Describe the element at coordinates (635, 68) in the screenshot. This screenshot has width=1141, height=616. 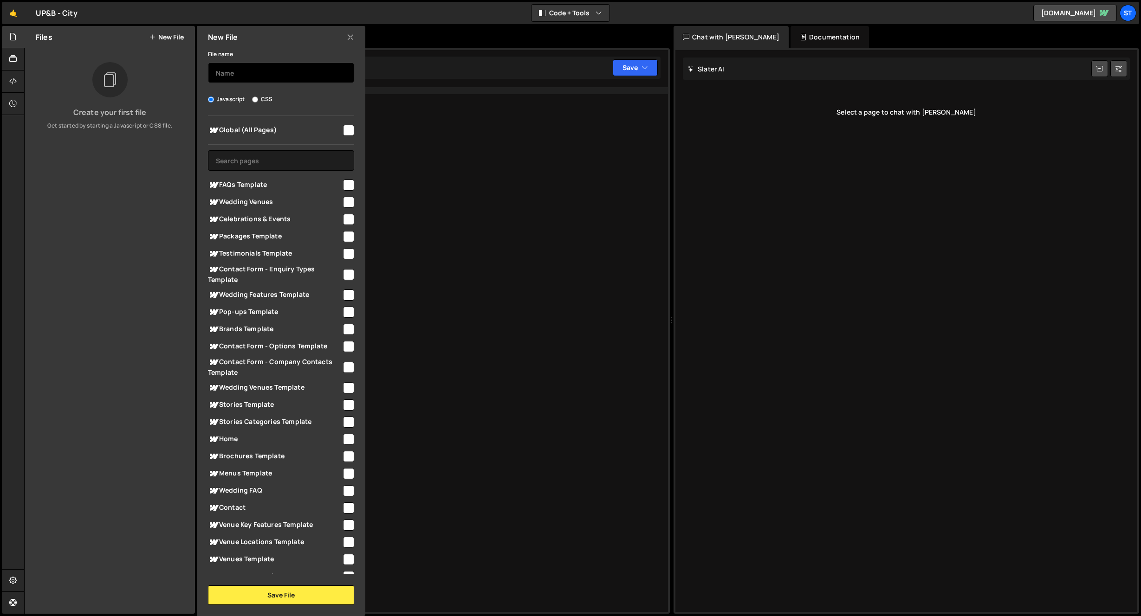
I see `button: Save` at that location.